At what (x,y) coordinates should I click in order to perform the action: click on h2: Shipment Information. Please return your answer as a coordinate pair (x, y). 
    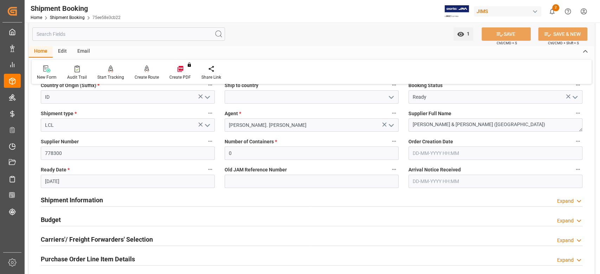
    Looking at the image, I should click on (72, 200).